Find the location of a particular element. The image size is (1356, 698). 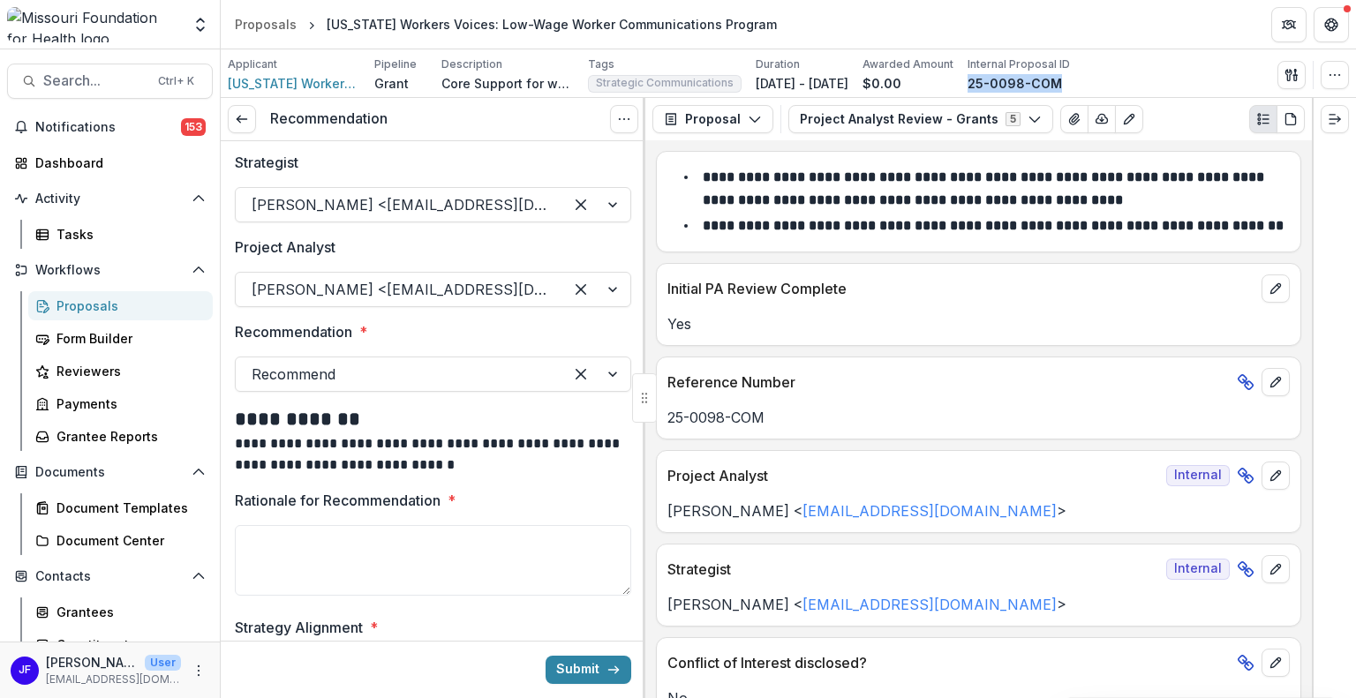

span: Activity is located at coordinates (109, 199).